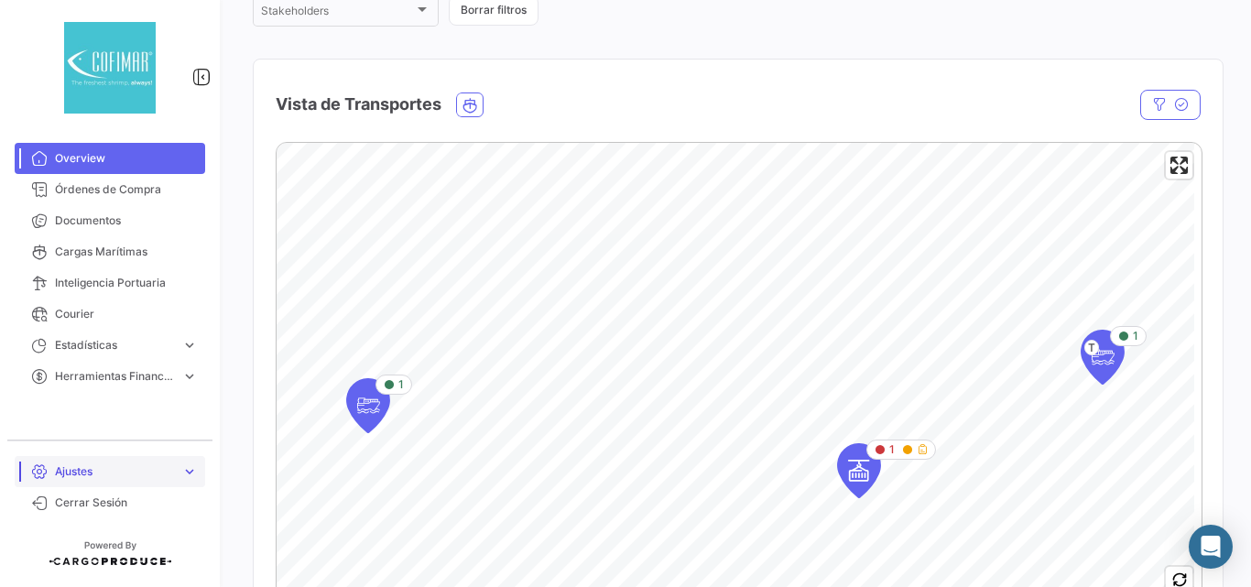  What do you see at coordinates (110, 158) in the screenshot?
I see `a: Overview` at bounding box center [110, 158].